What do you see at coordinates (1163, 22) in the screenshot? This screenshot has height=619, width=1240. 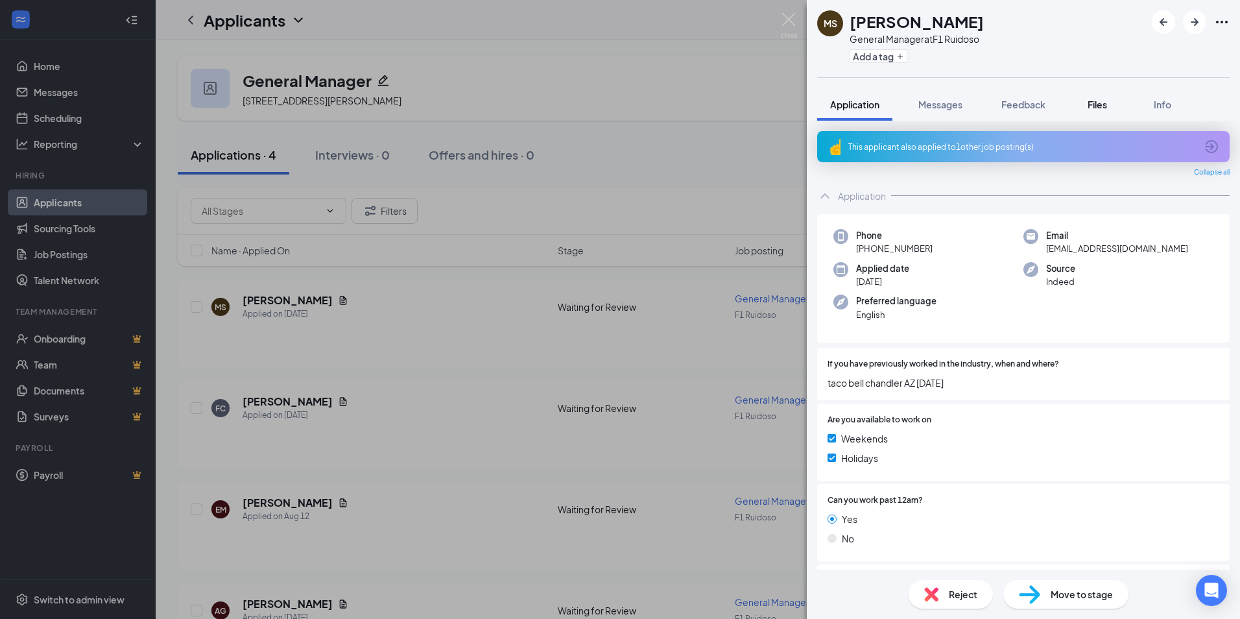 I see `button: ArrowLeftNew` at bounding box center [1163, 22].